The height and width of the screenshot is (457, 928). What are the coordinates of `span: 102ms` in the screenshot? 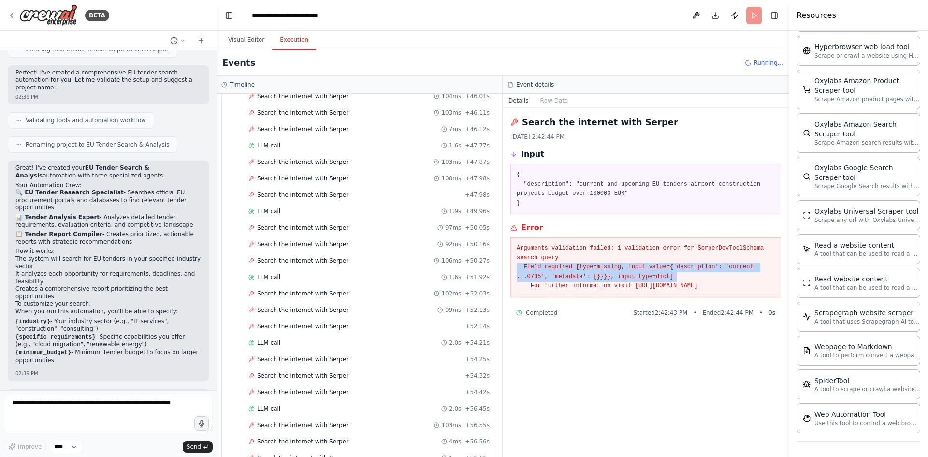 It's located at (451, 294).